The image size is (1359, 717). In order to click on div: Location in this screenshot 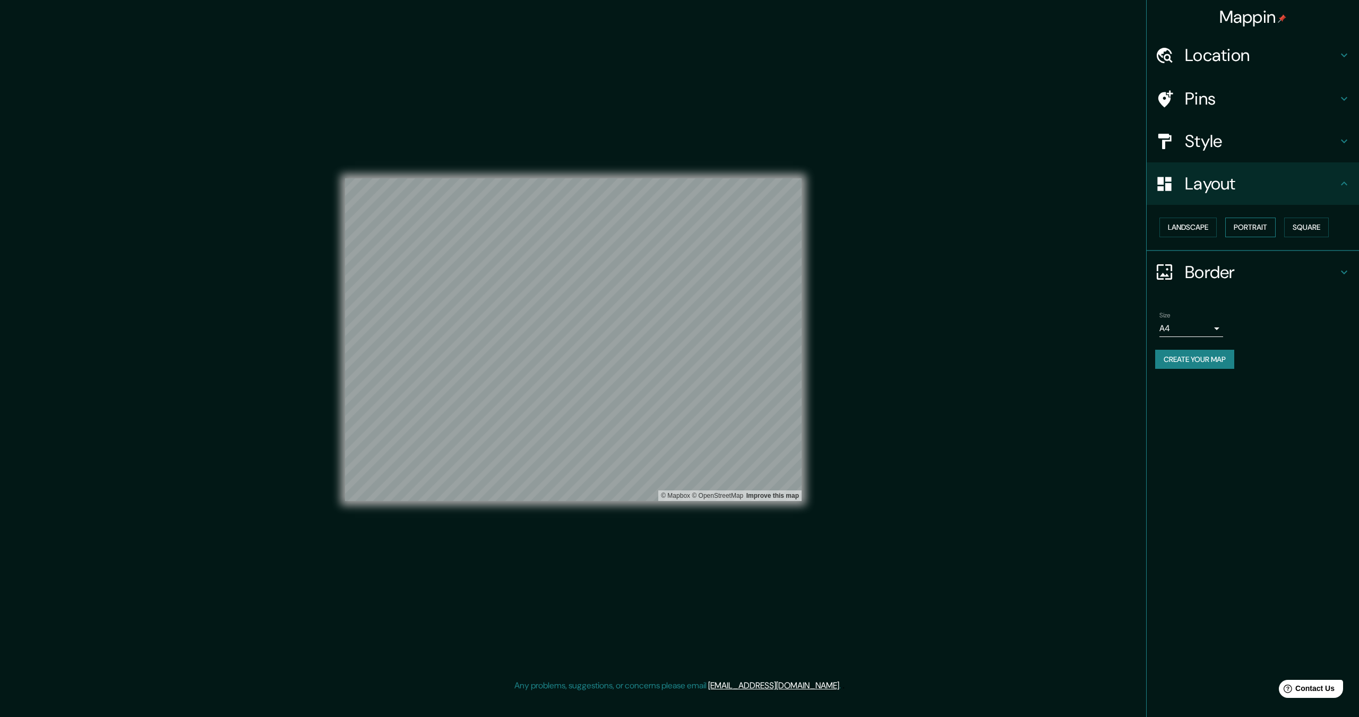, I will do `click(1253, 55)`.